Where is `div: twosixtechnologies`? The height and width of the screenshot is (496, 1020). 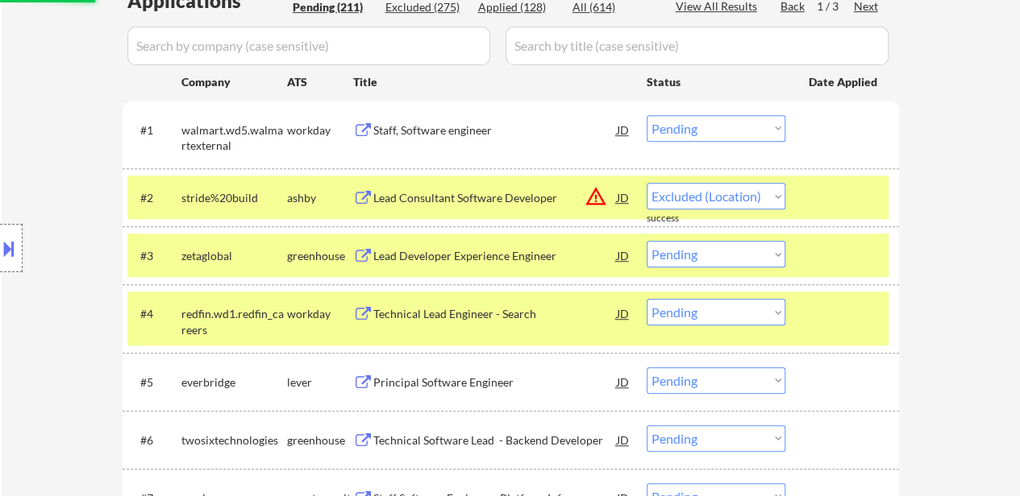 div: twosixtechnologies is located at coordinates (234, 441).